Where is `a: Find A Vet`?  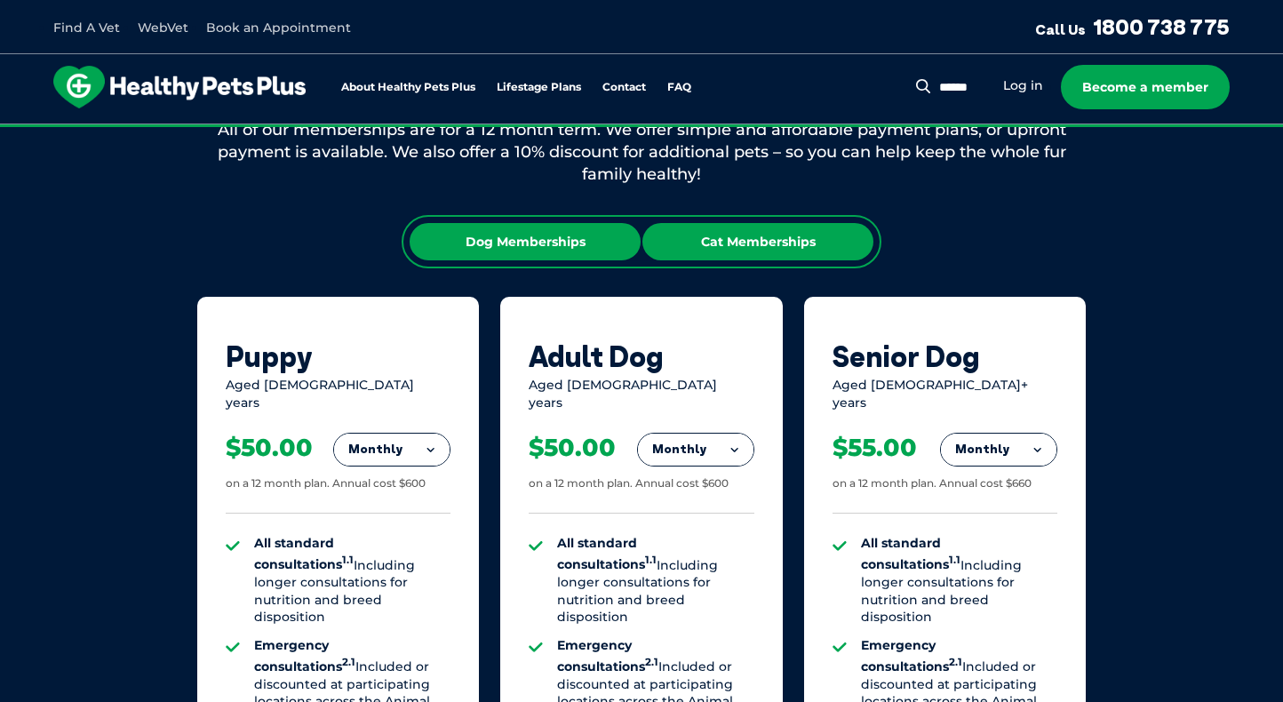 a: Find A Vet is located at coordinates (86, 28).